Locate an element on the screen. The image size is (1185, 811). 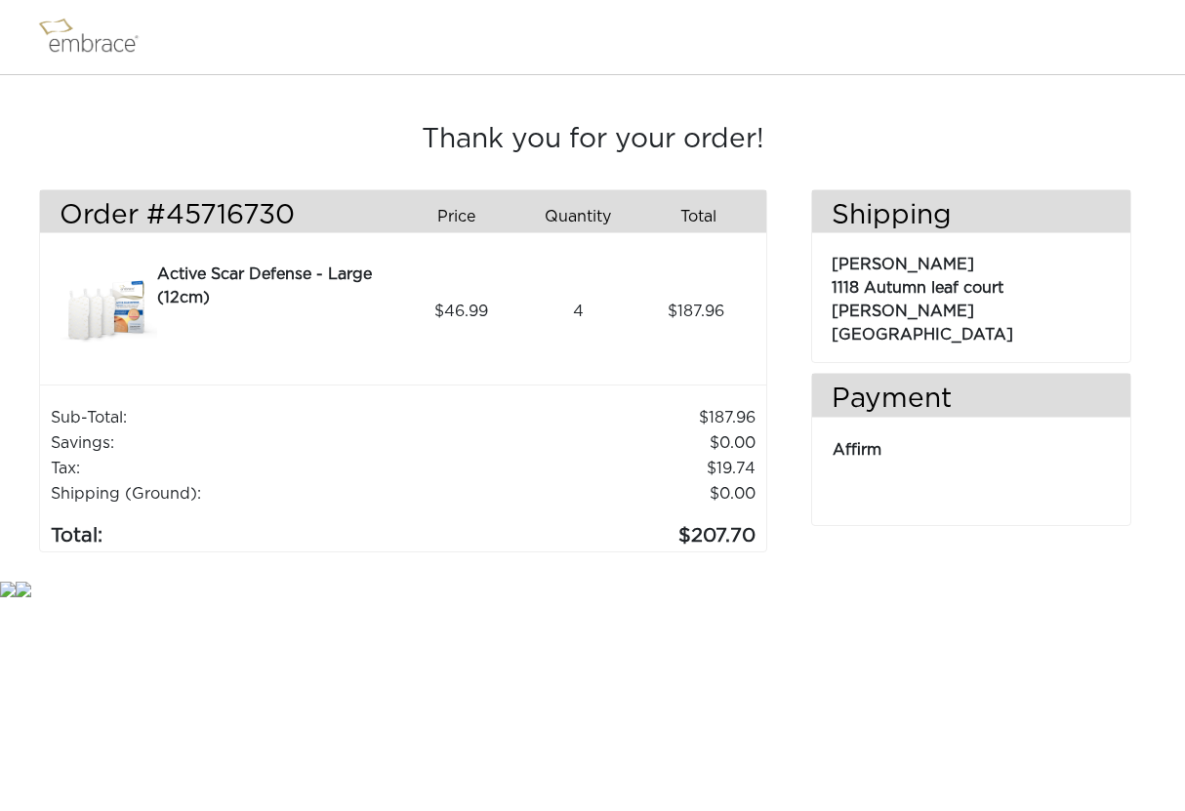
span: 187.96 is located at coordinates (696, 311).